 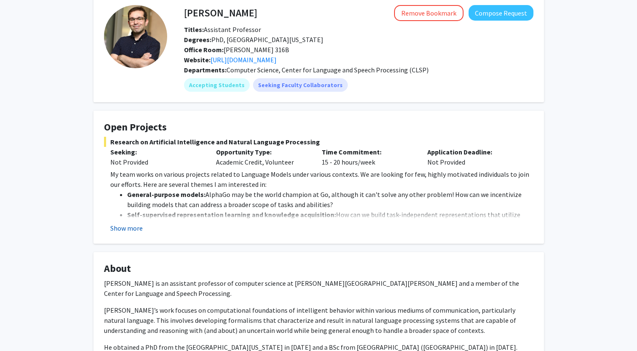 What do you see at coordinates (166, 194) in the screenshot?
I see `strong: General-purpose models:` at bounding box center [166, 194].